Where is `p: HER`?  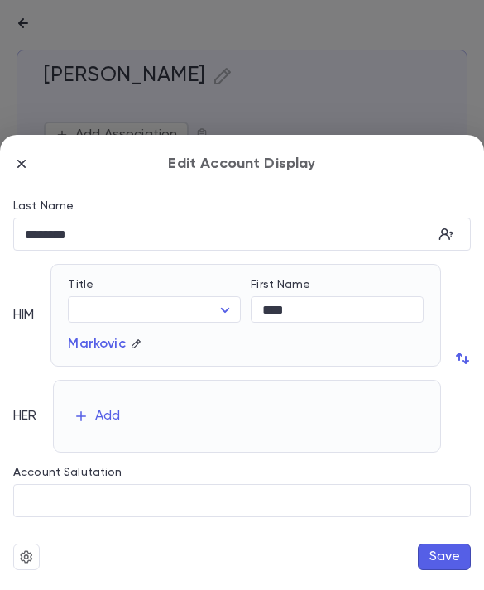
p: HER is located at coordinates (25, 416).